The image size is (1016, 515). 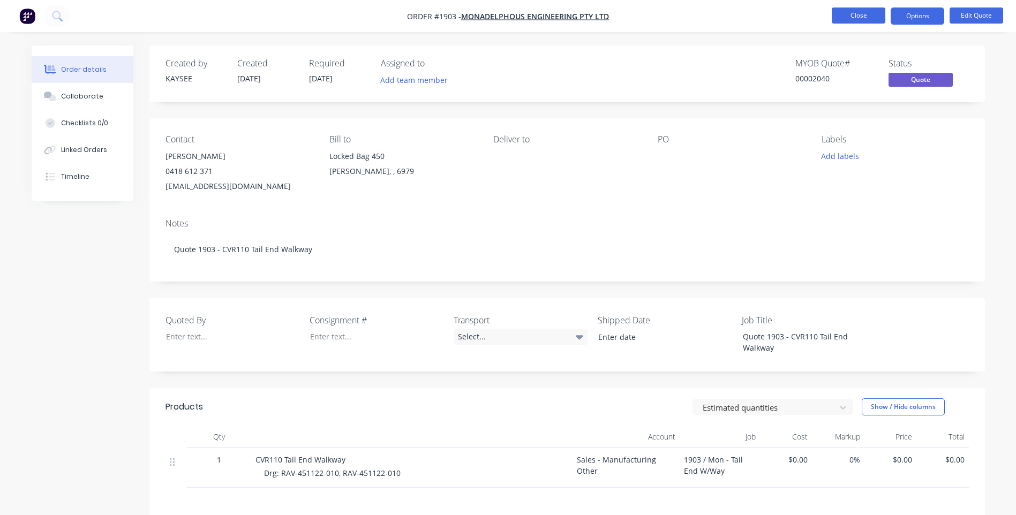 What do you see at coordinates (434, 16) in the screenshot?
I see `span: Order #1903 -` at bounding box center [434, 16].